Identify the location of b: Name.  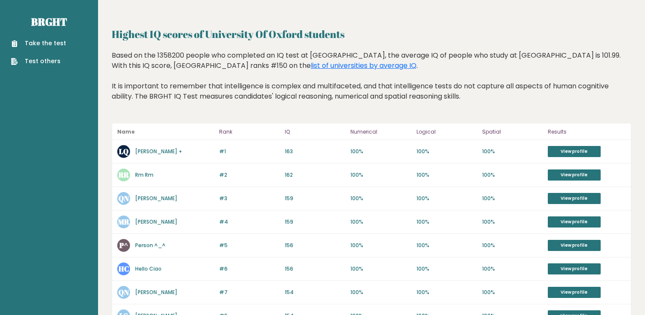
(126, 131).